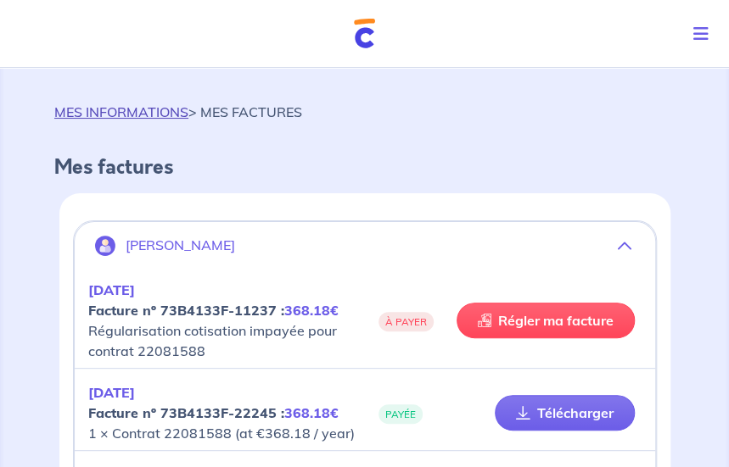  I want to click on strong: Facture nº 73B4133F-22245 :, so click(213, 413).